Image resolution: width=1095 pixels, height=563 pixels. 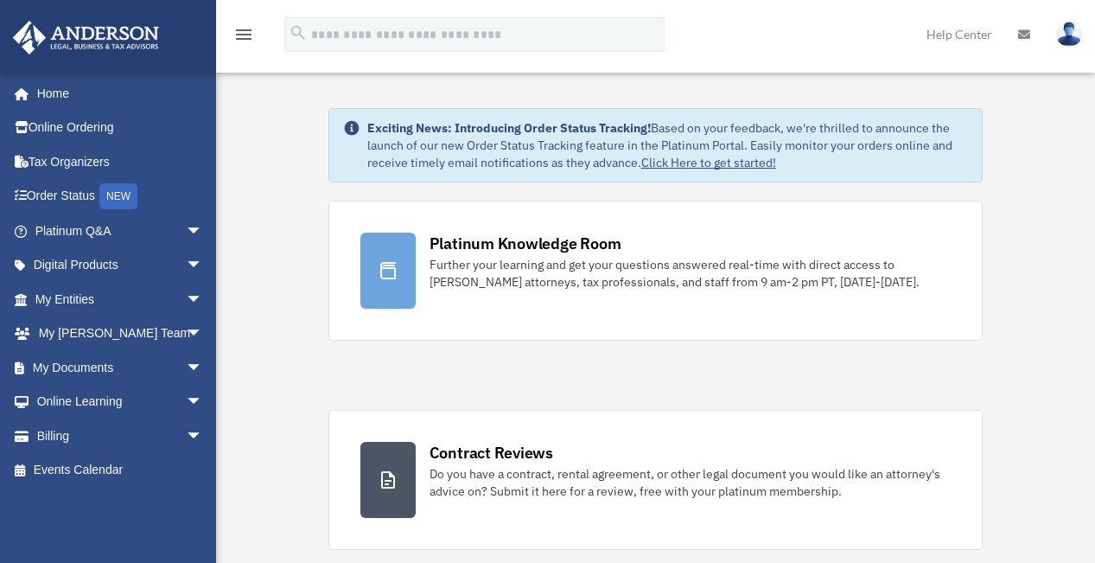 What do you see at coordinates (120, 367) in the screenshot?
I see `a: My Documentsarrow_drop_down` at bounding box center [120, 367].